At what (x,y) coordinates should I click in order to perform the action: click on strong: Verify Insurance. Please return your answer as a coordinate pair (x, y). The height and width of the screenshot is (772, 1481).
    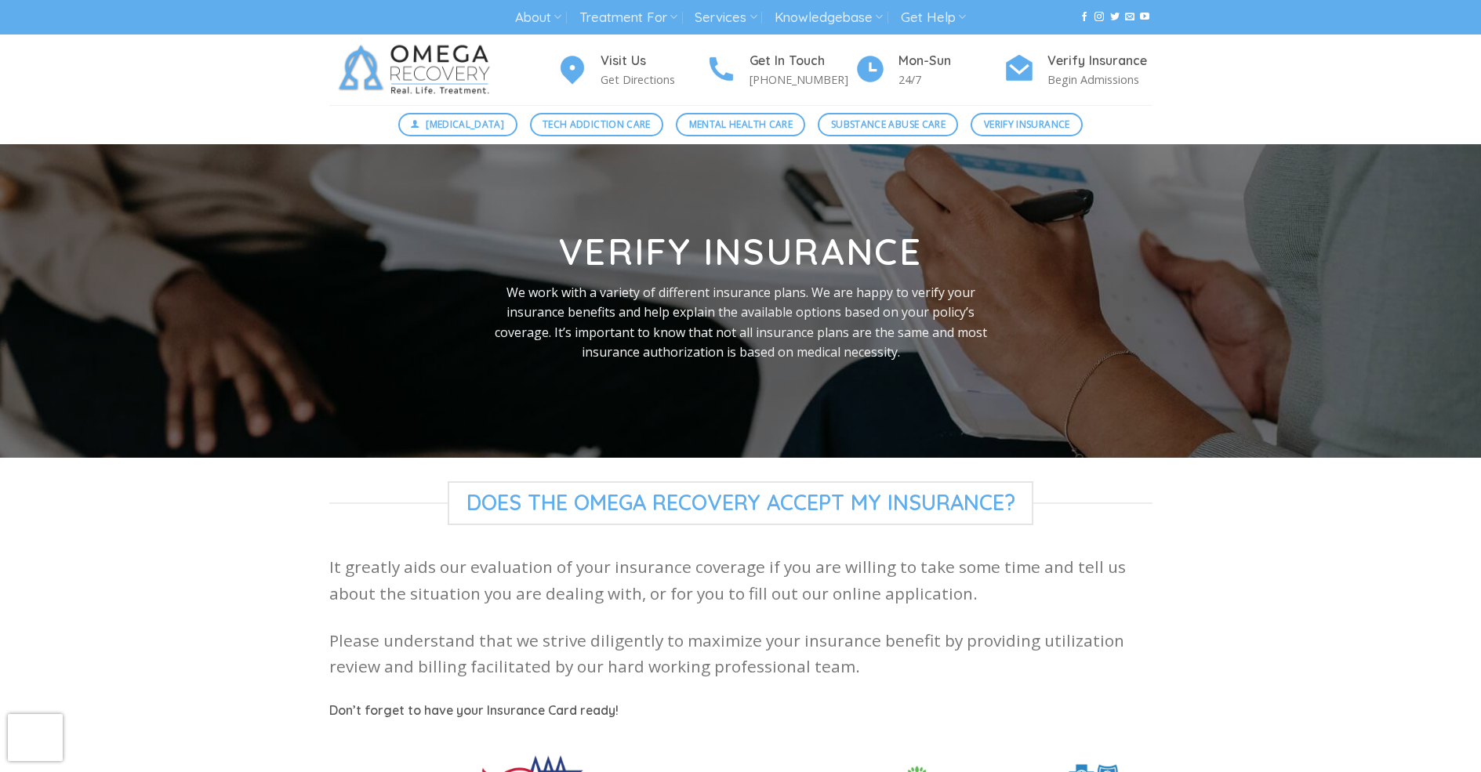
    Looking at the image, I should click on (740, 252).